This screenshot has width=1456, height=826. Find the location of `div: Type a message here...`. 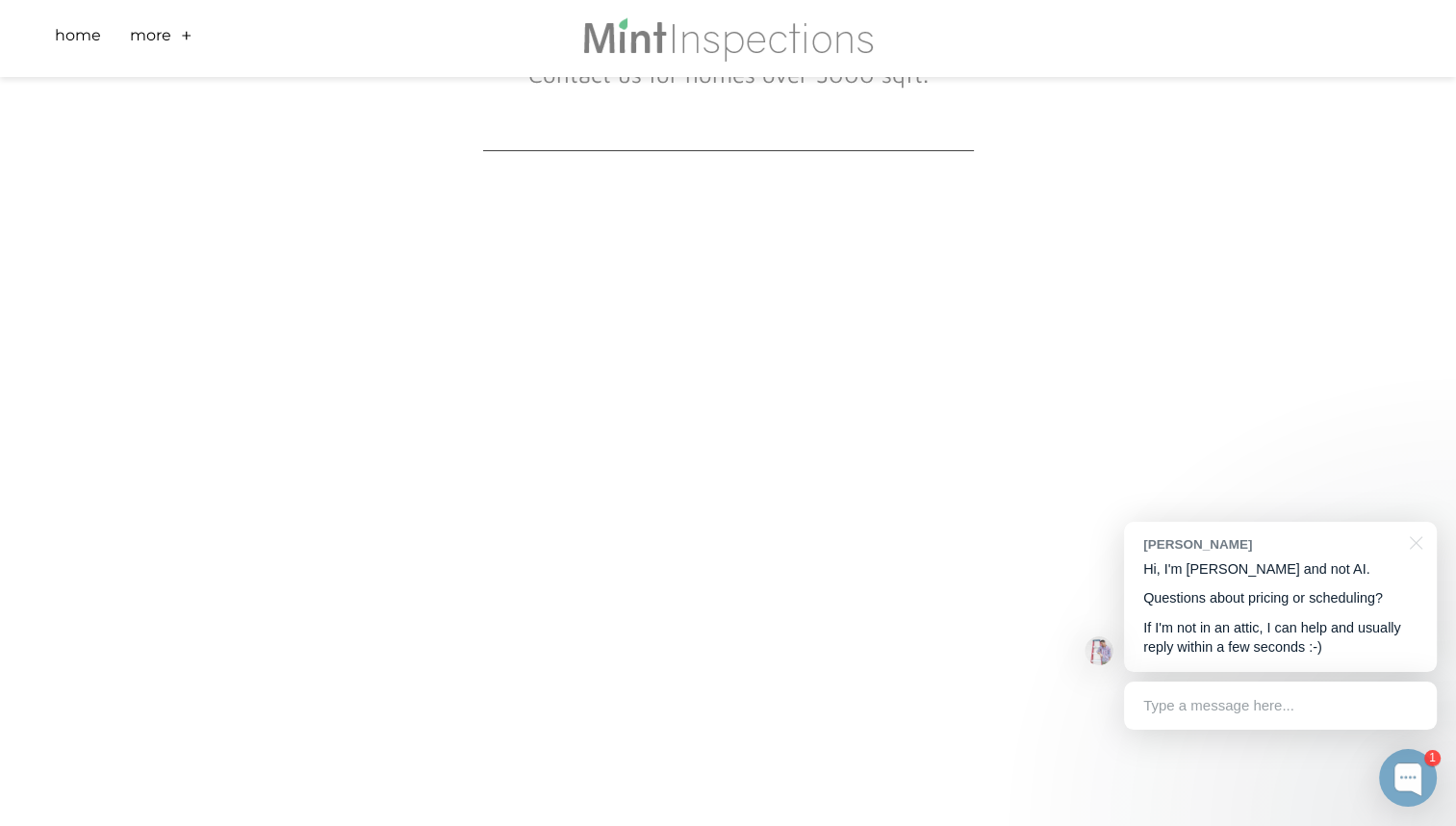

div: Type a message here... is located at coordinates (1279, 705).